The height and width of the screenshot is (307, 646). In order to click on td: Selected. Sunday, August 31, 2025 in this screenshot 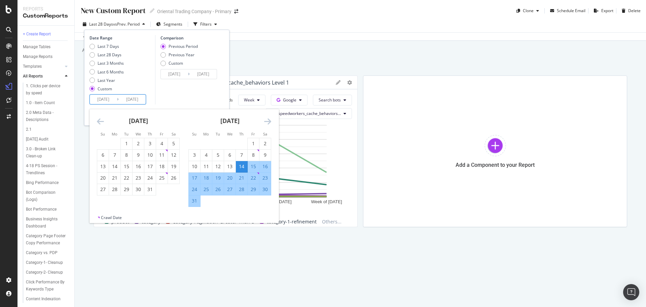, I will do `click(195, 201)`.